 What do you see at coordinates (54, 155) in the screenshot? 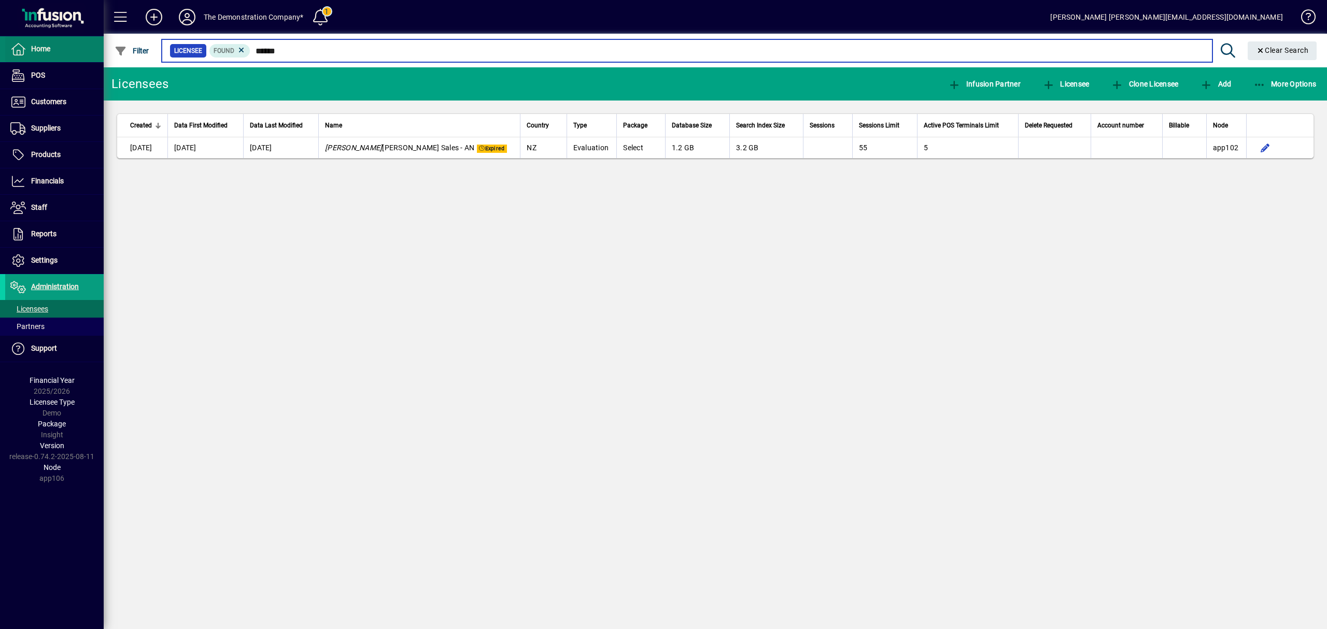
I see `a: Products` at bounding box center [54, 155].